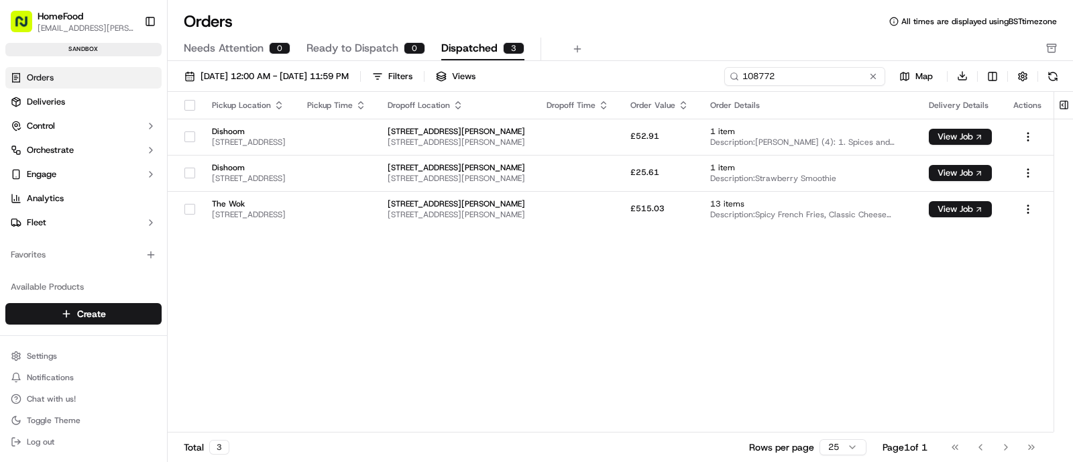  What do you see at coordinates (51, 399) in the screenshot?
I see `span: Chat with us!` at bounding box center [51, 399].